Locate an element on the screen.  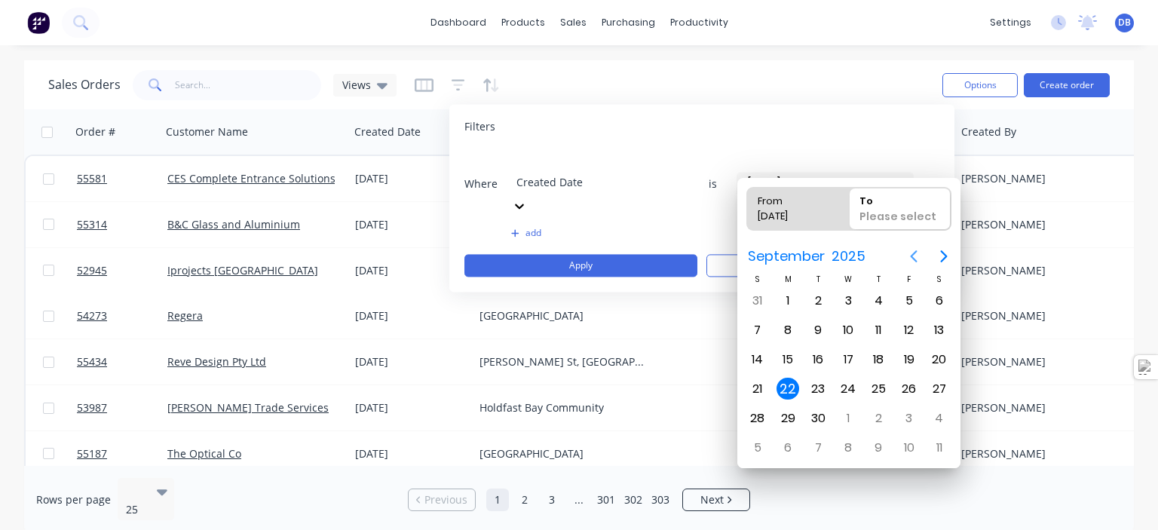
div: Monday, September 22, 2025 is located at coordinates (788, 389).